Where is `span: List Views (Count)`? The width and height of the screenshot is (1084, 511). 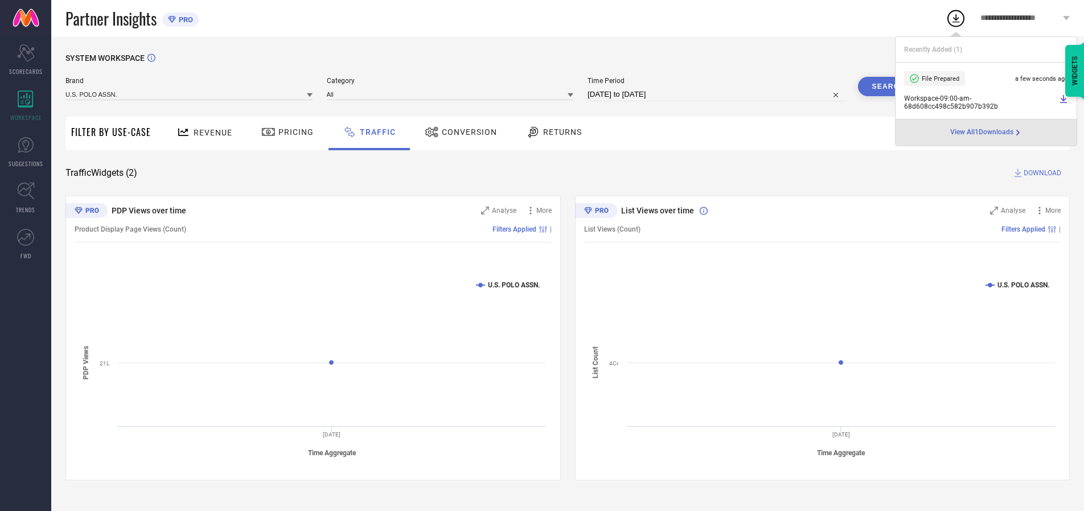
span: List Views (Count) is located at coordinates (612, 229).